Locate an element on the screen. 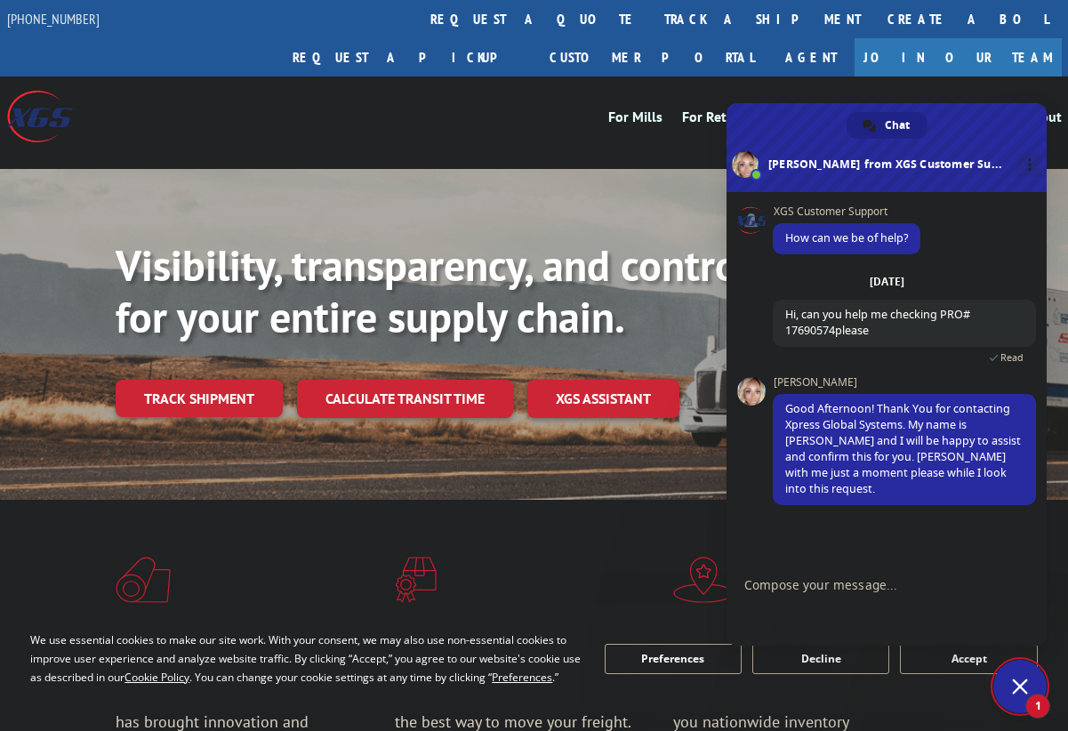 The image size is (1068, 731). span: Read is located at coordinates (1012, 358).